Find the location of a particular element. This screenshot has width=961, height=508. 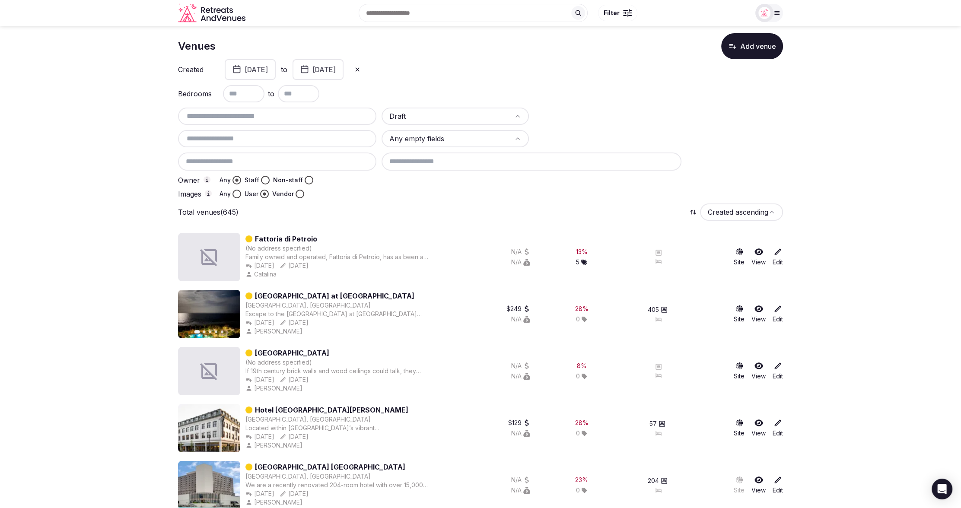

div: (No address specified) is located at coordinates (279, 248).